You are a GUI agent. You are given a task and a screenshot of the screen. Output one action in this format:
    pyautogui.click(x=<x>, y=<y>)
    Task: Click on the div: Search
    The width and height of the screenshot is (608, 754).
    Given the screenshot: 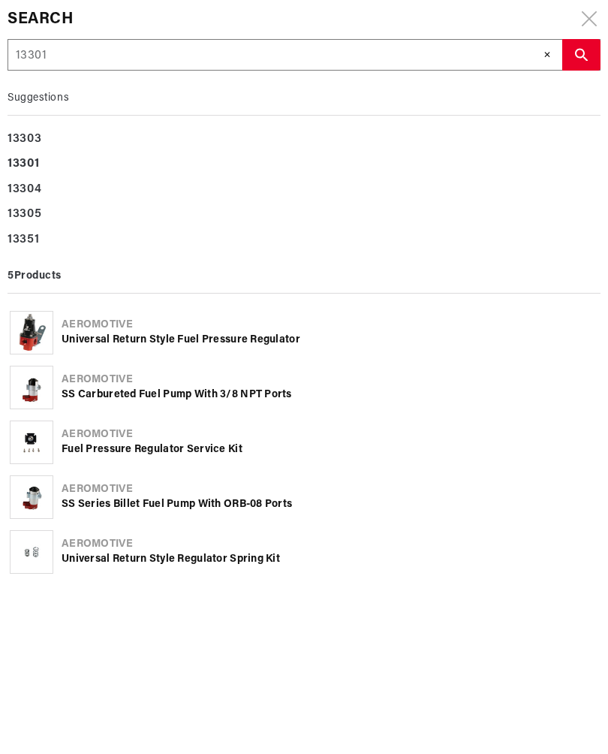 What is the action you would take?
    pyautogui.click(x=304, y=20)
    